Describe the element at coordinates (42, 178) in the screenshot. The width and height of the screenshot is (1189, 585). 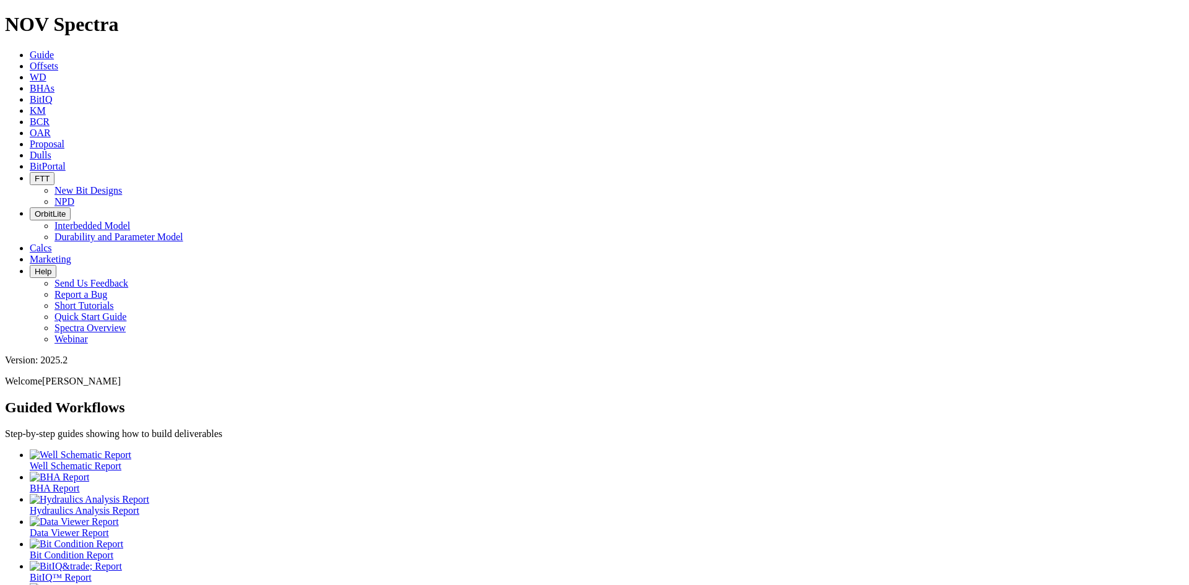
I see `button: FTT` at that location.